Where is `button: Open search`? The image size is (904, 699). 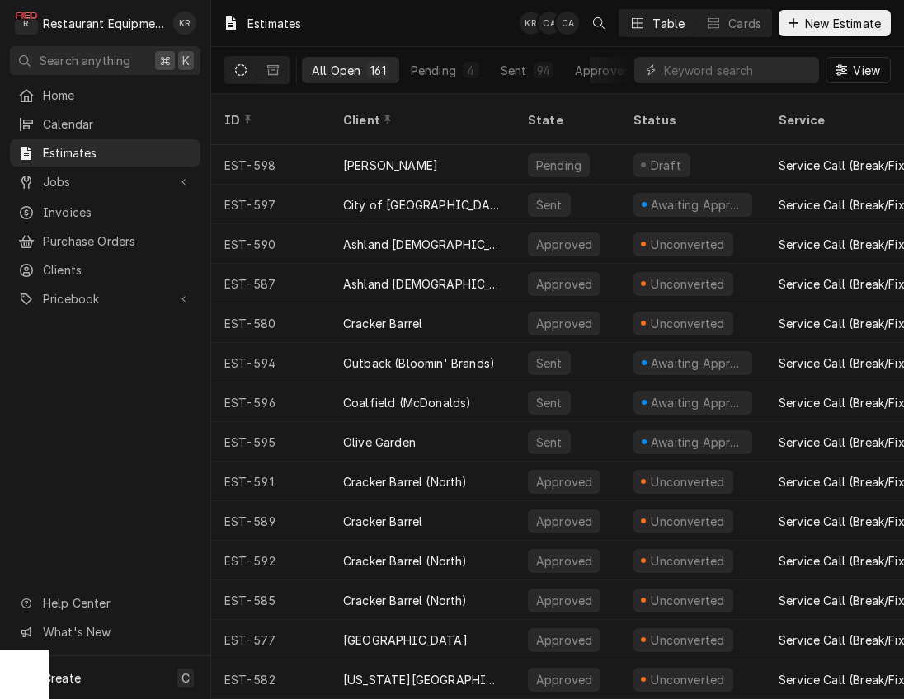 button: Open search is located at coordinates (599, 23).